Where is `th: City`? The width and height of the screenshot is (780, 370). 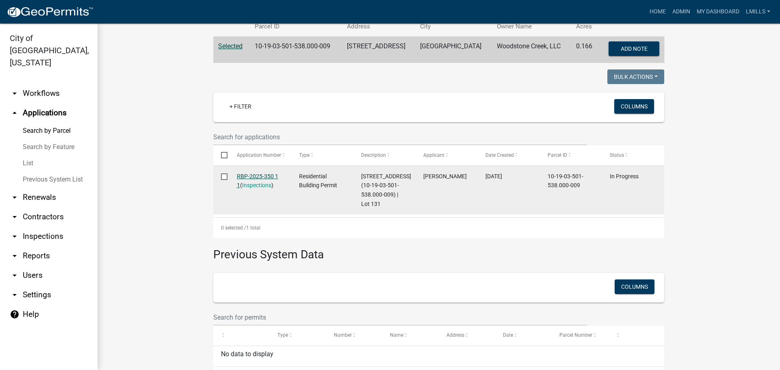 th: City is located at coordinates (453, 26).